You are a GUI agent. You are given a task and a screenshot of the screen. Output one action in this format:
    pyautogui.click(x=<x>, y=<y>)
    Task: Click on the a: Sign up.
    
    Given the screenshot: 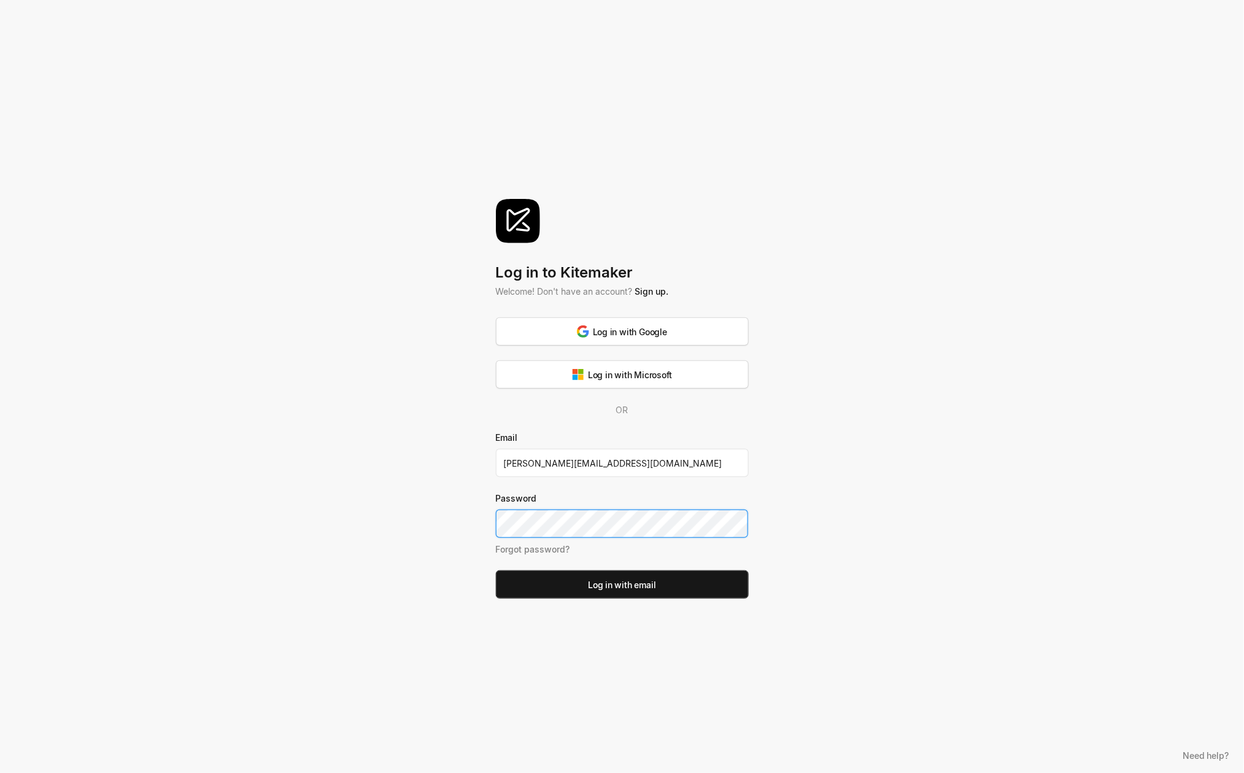 What is the action you would take?
    pyautogui.click(x=652, y=291)
    